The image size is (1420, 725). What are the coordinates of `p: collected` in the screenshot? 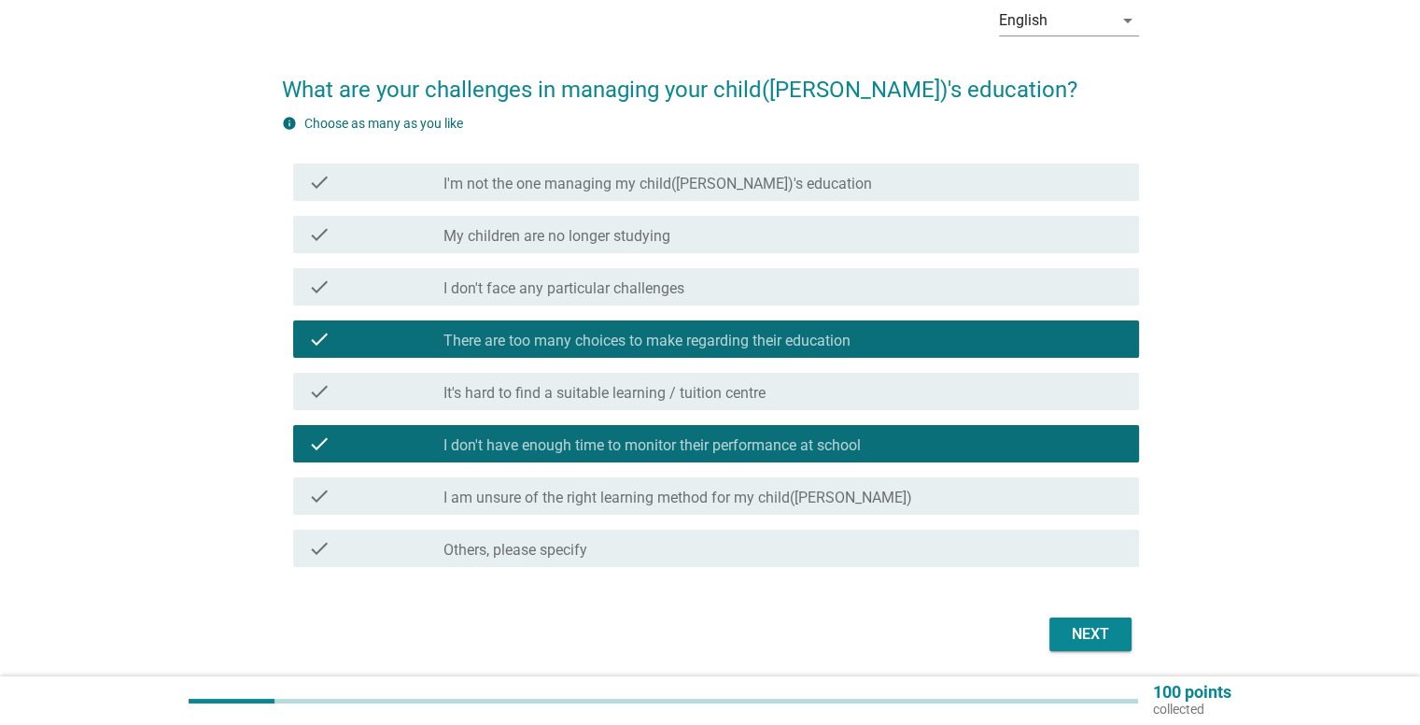 It's located at (1192, 709).